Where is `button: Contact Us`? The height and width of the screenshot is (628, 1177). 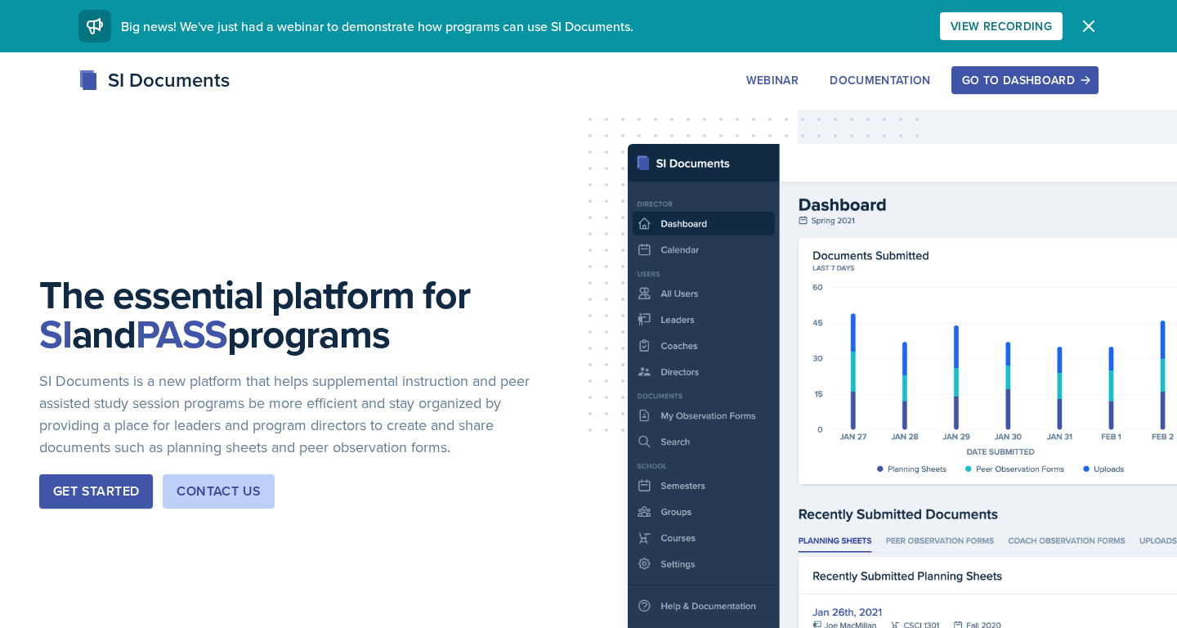 button: Contact Us is located at coordinates (218, 491).